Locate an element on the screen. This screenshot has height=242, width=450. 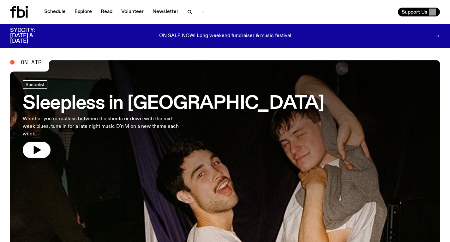
p: Whether you're restless between the sheets or down with the mid-week blues, tune in for a late ni... is located at coordinates (104, 126).